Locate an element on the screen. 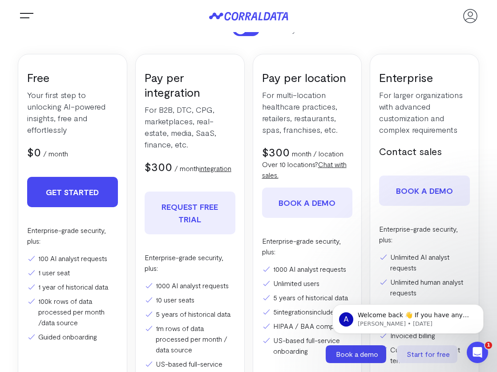 The width and height of the screenshot is (497, 372). li: US-based full-service onboarding is located at coordinates (308, 346).